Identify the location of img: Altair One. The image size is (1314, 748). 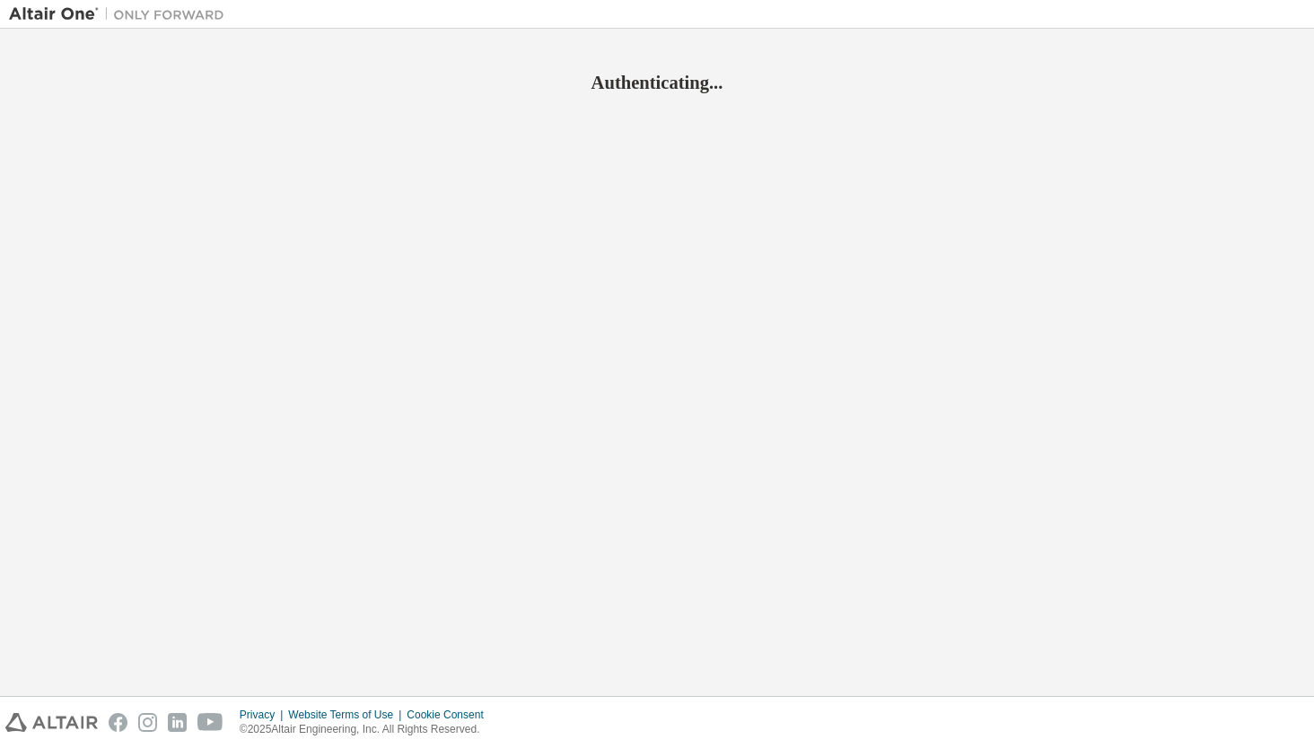
(121, 14).